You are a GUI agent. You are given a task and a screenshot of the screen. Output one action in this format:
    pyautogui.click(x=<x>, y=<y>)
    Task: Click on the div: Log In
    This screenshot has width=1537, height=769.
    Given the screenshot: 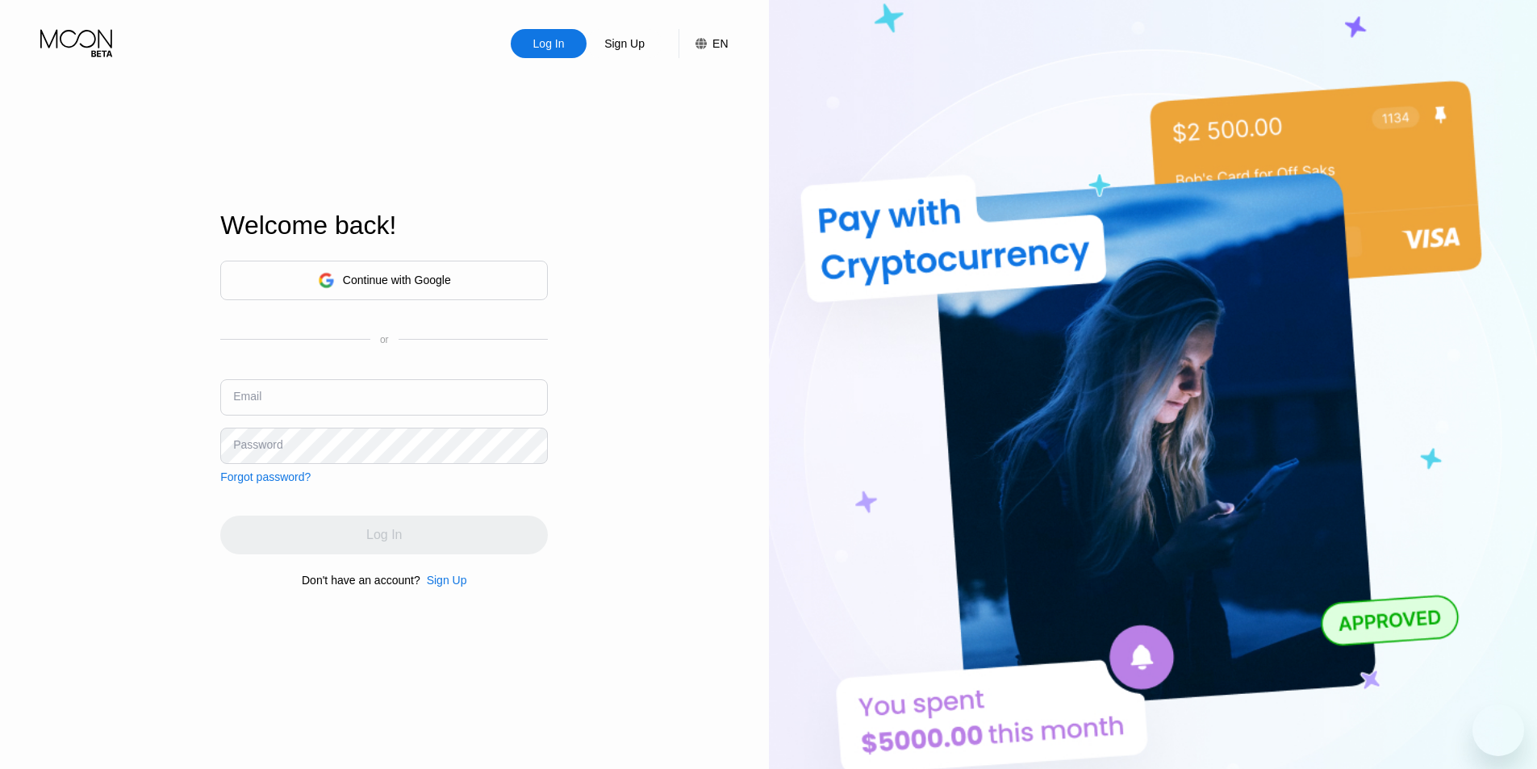 What is the action you would take?
    pyautogui.click(x=549, y=44)
    